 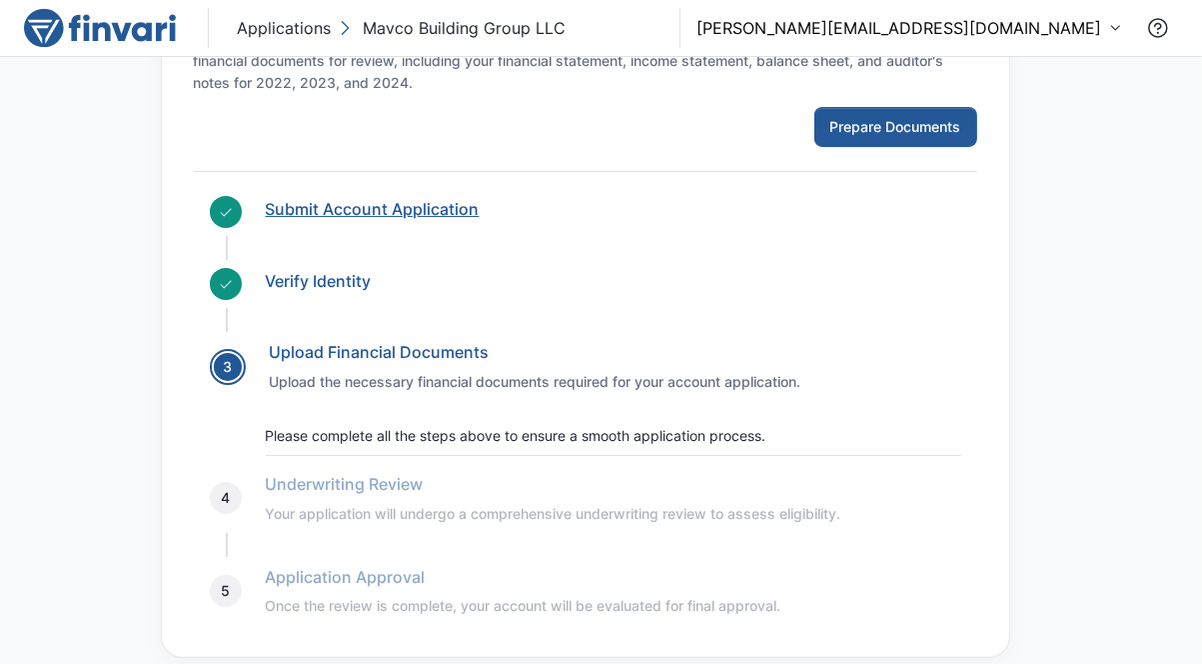 I want to click on h6: Upload the necessary financial documents required for your account application., so click(x=616, y=382).